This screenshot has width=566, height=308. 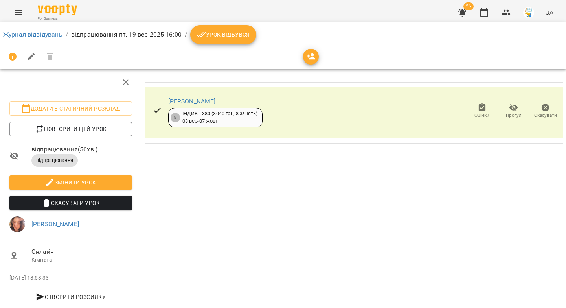 What do you see at coordinates (82, 149) in the screenshot?
I see `span: відпрацювання ( 50 хв. )` at bounding box center [82, 149].